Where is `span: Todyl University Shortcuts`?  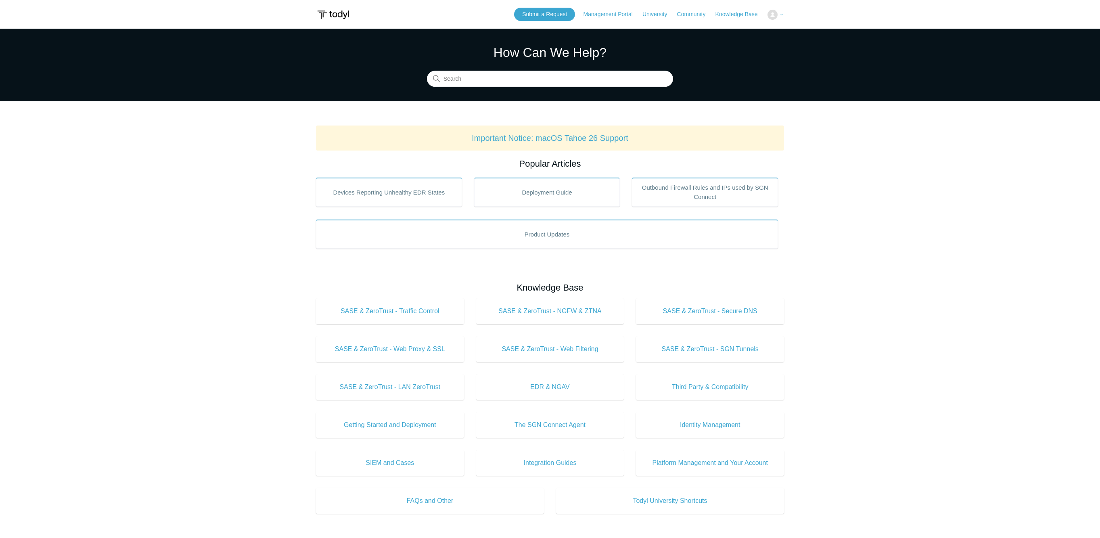 span: Todyl University Shortcuts is located at coordinates (670, 501).